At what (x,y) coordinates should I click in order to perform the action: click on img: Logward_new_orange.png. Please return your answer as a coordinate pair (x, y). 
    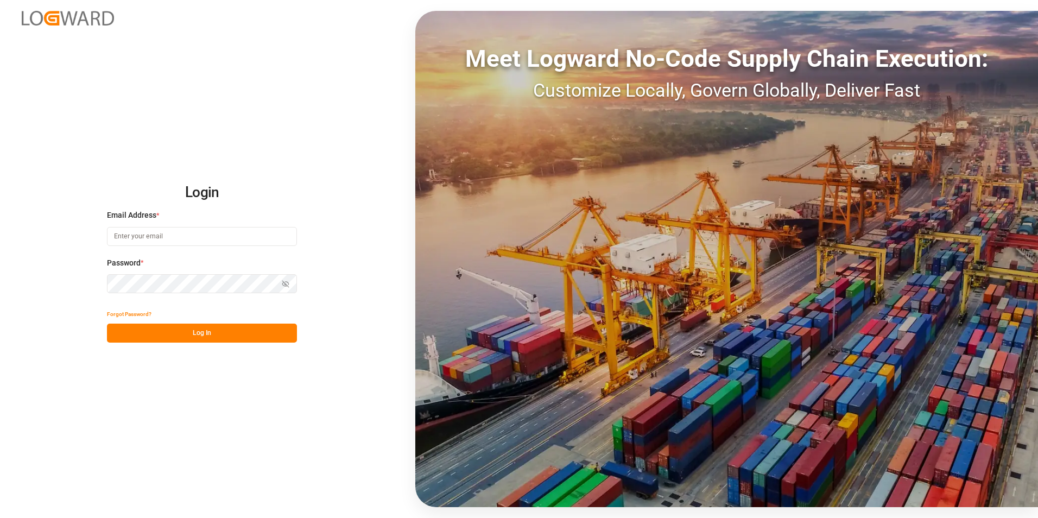
    Looking at the image, I should click on (68, 18).